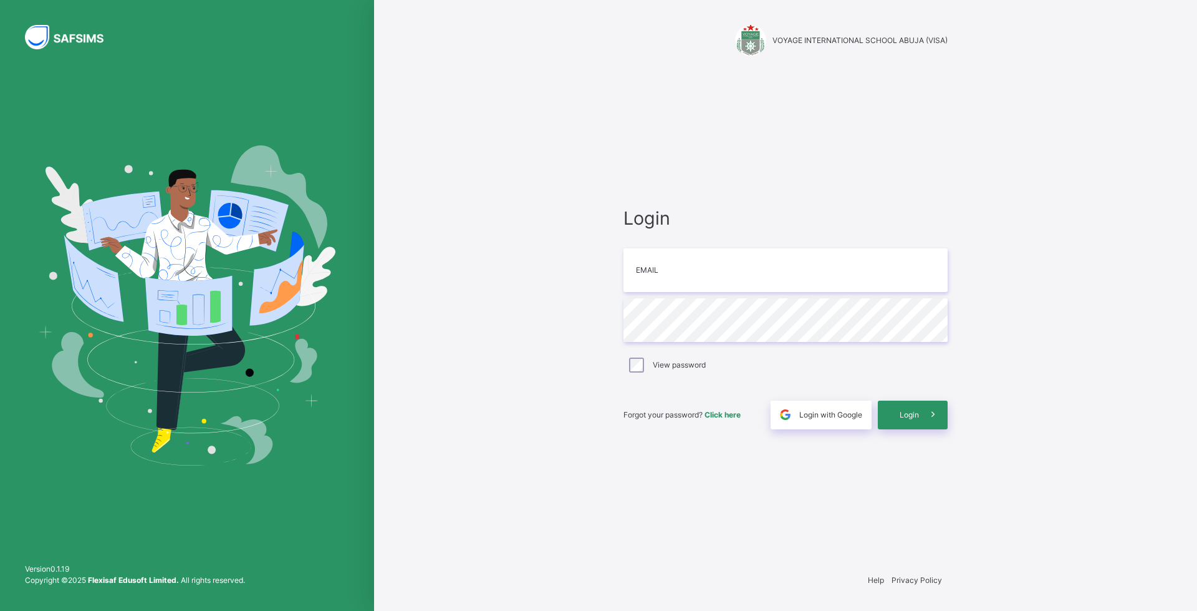 The height and width of the screenshot is (611, 1197). I want to click on a: Privacy Policy, so click(917, 579).